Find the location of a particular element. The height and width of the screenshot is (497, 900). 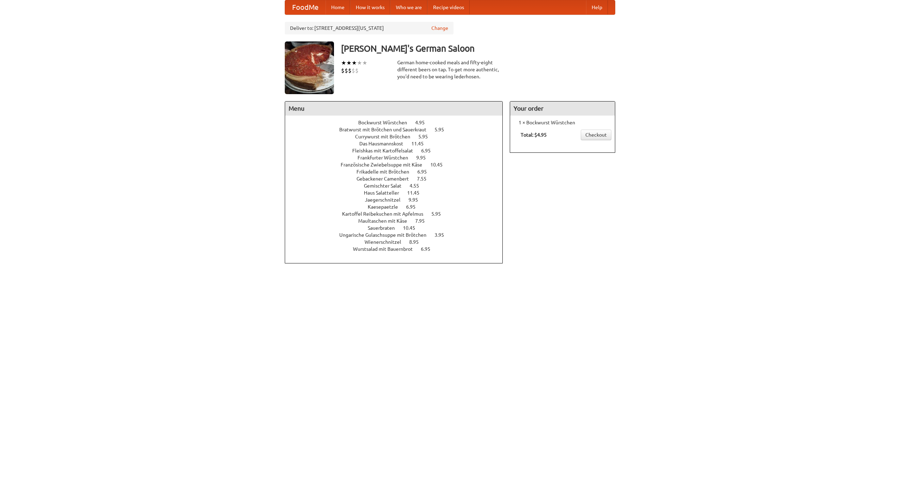

span: 3.95 is located at coordinates (442, 235).